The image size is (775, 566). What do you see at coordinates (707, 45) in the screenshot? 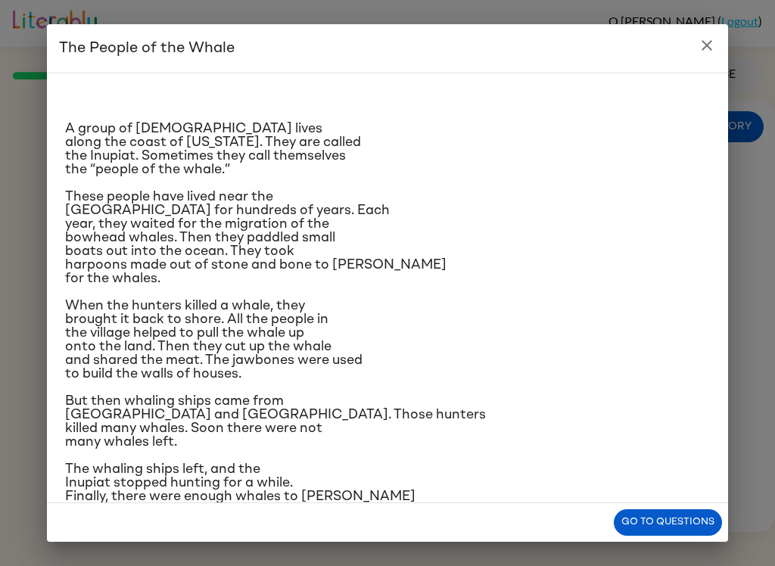
I see `button: close` at bounding box center [707, 45].